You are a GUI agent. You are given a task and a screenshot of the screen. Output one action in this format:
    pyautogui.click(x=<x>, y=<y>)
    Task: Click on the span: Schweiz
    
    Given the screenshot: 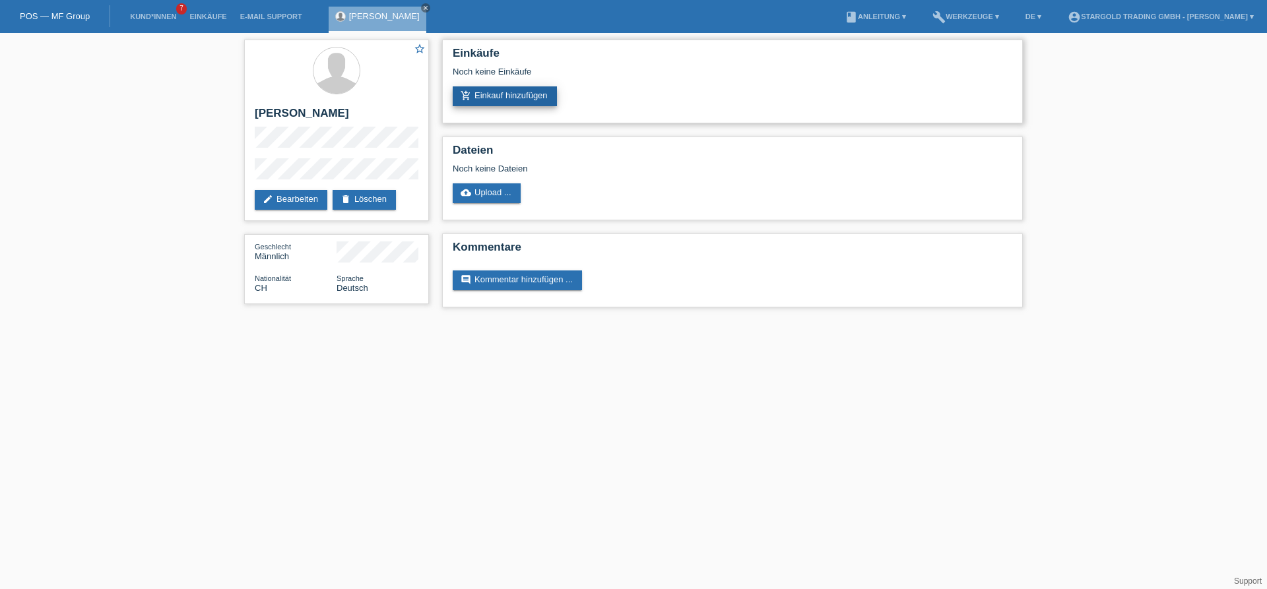 What is the action you would take?
    pyautogui.click(x=261, y=288)
    